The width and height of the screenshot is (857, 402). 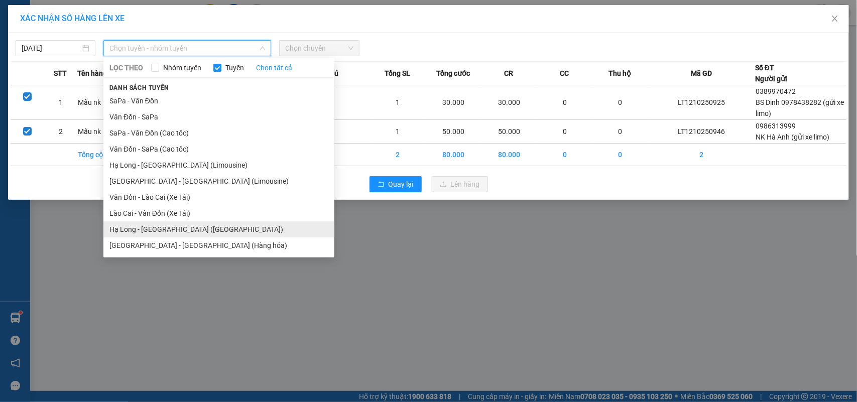 I want to click on span: Tổng SL, so click(x=397, y=73).